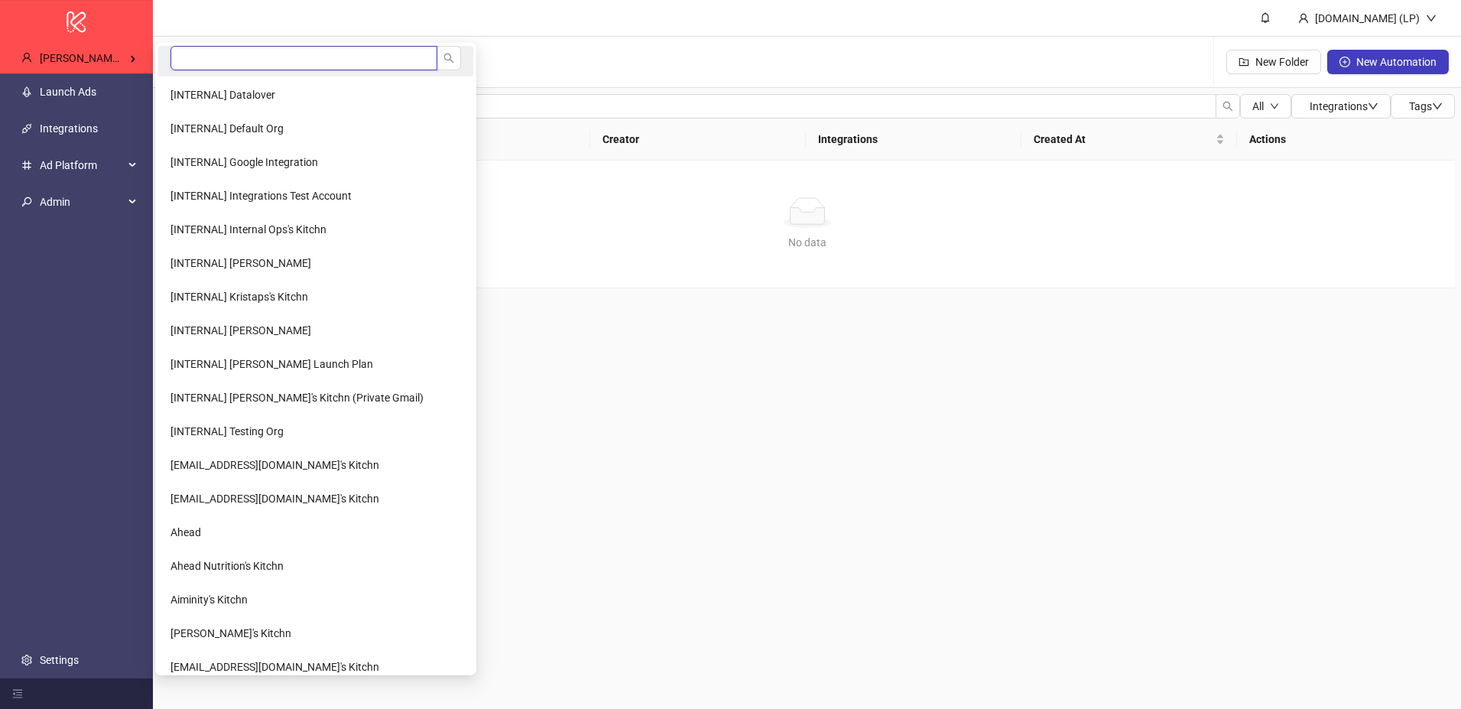  I want to click on span: Ahead Nutrition's Kitchn, so click(227, 566).